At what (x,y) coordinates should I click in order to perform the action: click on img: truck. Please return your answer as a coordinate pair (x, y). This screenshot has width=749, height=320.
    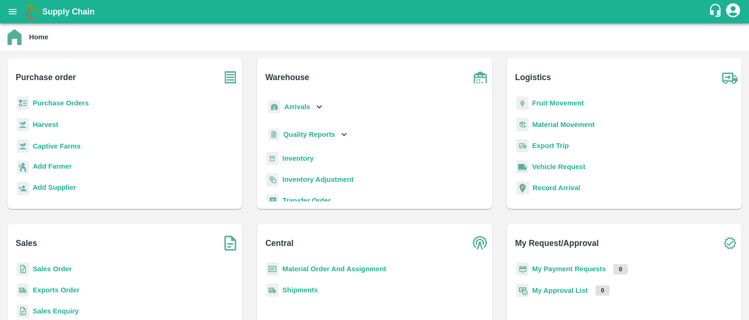
    Looking at the image, I should click on (730, 77).